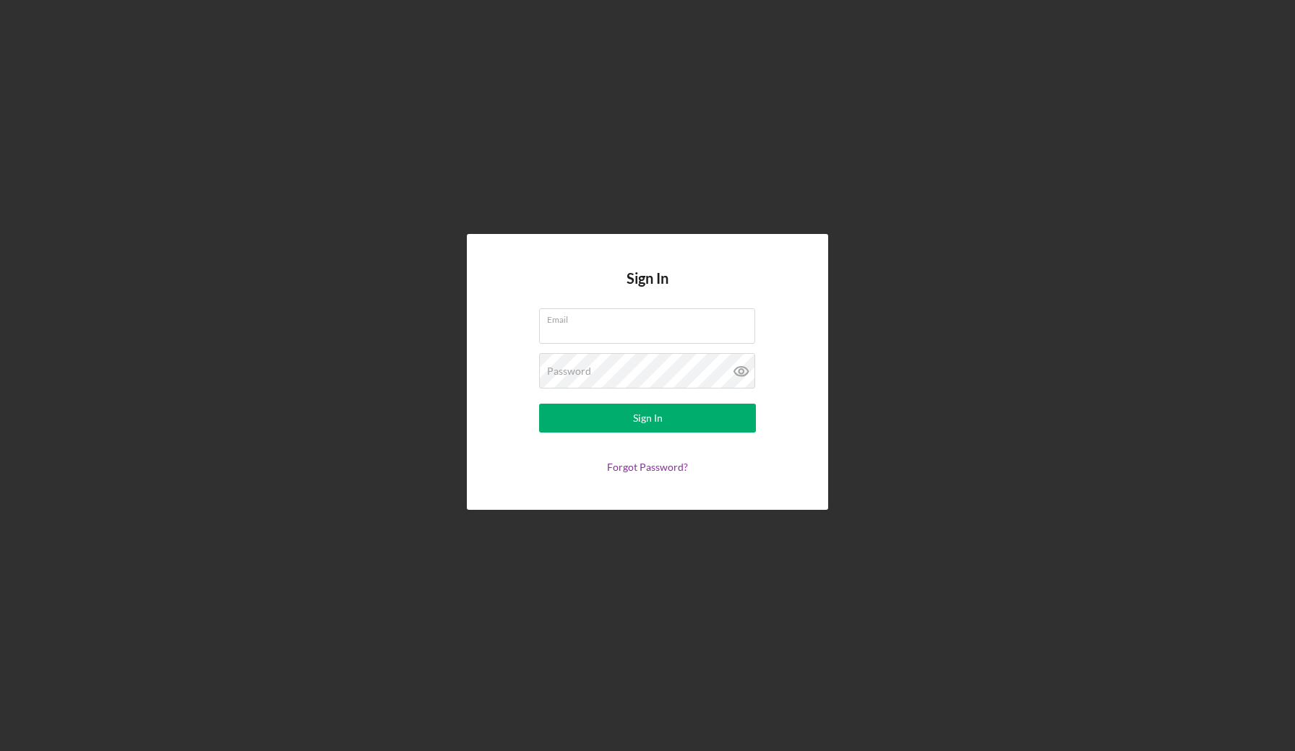  Describe the element at coordinates (647, 467) in the screenshot. I see `a: Forgot Password?` at that location.